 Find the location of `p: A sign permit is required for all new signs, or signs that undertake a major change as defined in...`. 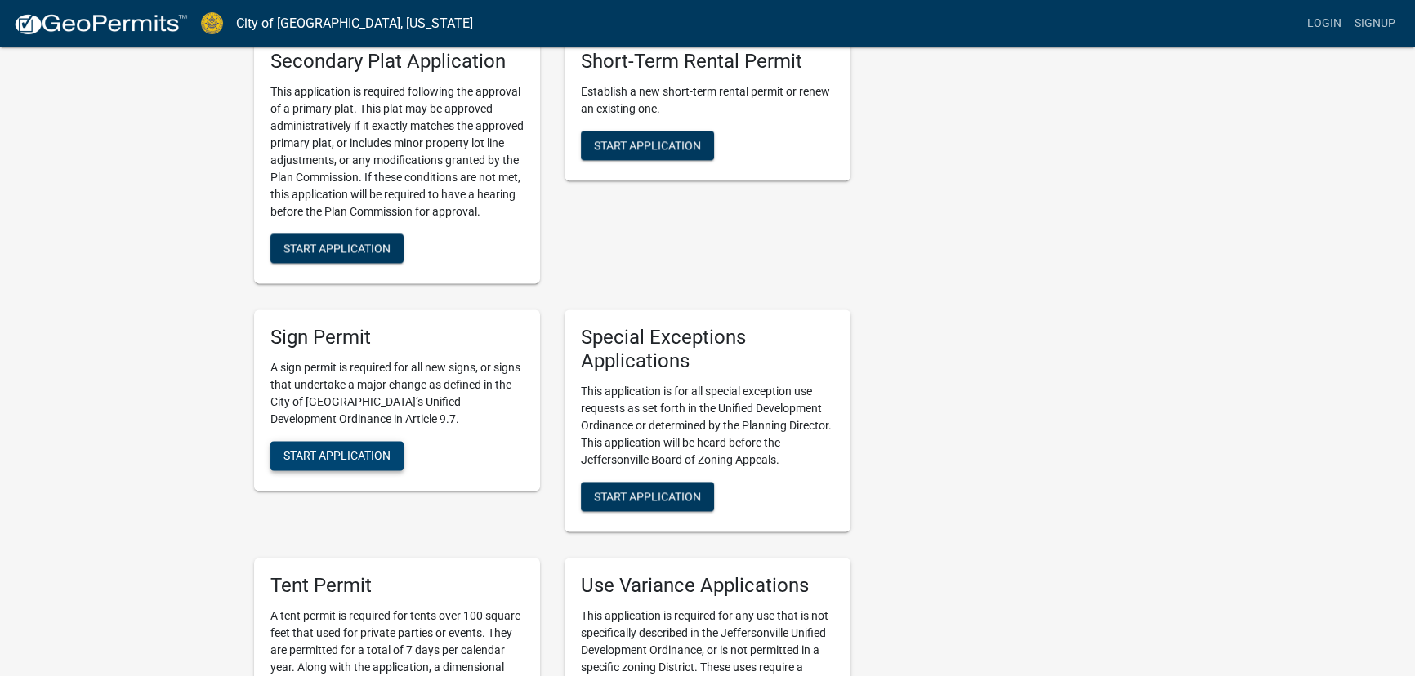

p: A sign permit is required for all new signs, or signs that undertake a major change as defined in... is located at coordinates (397, 394).